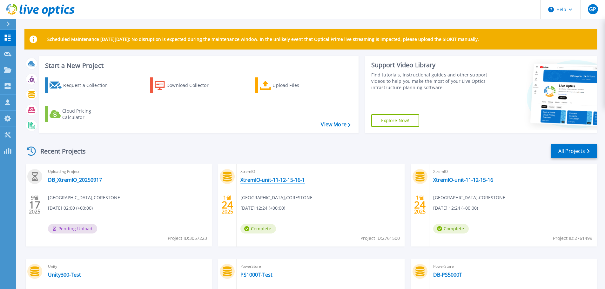 Image resolution: width=605 pixels, height=289 pixels. I want to click on a: Cloud Pricing Calculator, so click(80, 114).